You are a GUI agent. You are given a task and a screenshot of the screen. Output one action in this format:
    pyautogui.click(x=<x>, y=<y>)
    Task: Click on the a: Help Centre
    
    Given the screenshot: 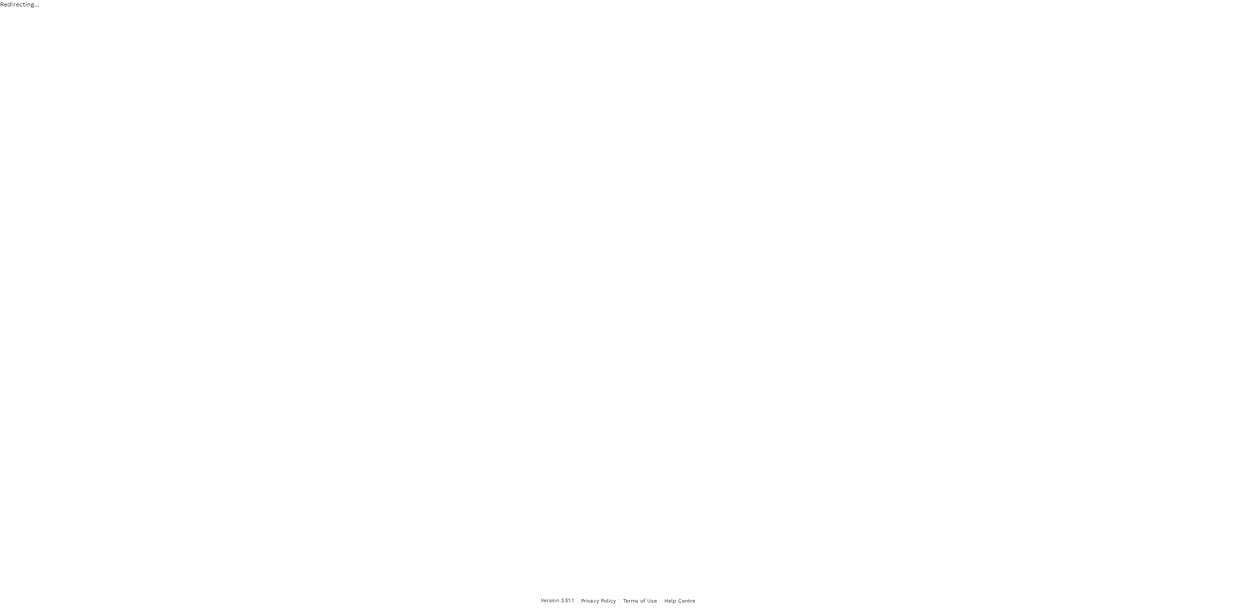 What is the action you would take?
    pyautogui.click(x=680, y=601)
    